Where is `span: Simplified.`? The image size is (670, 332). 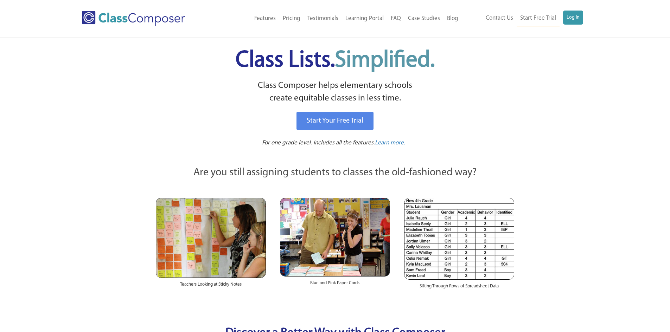 span: Simplified. is located at coordinates (385, 60).